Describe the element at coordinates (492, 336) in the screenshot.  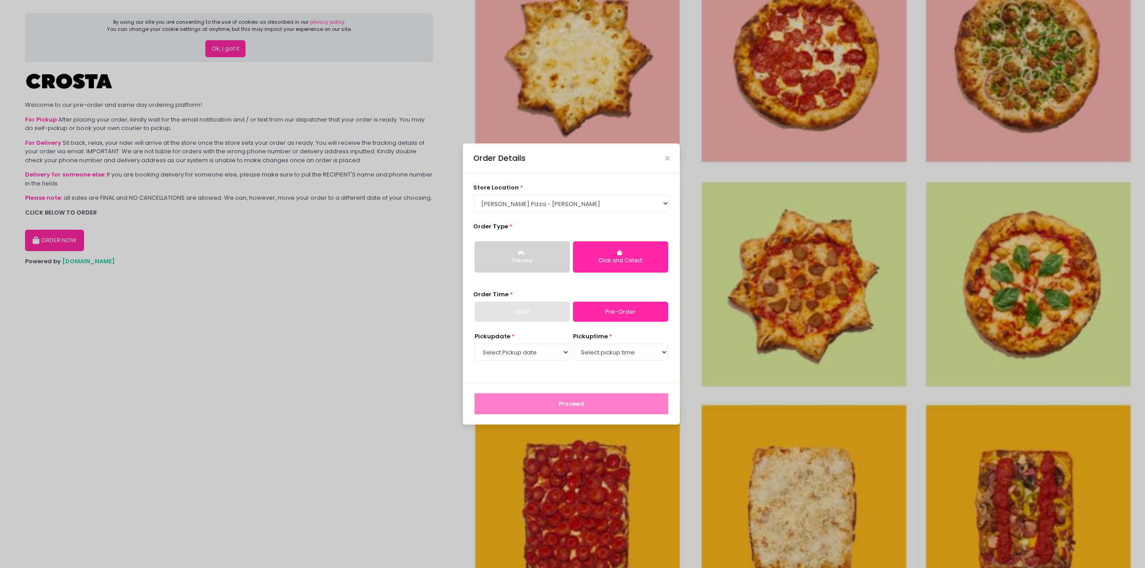
I see `span: Pickup date` at that location.